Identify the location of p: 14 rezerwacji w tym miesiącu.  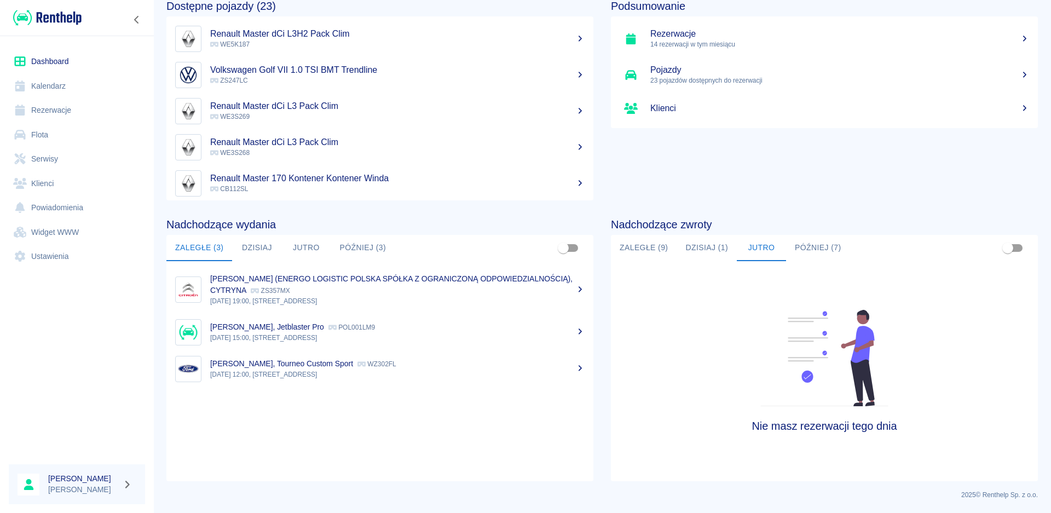
(840, 44).